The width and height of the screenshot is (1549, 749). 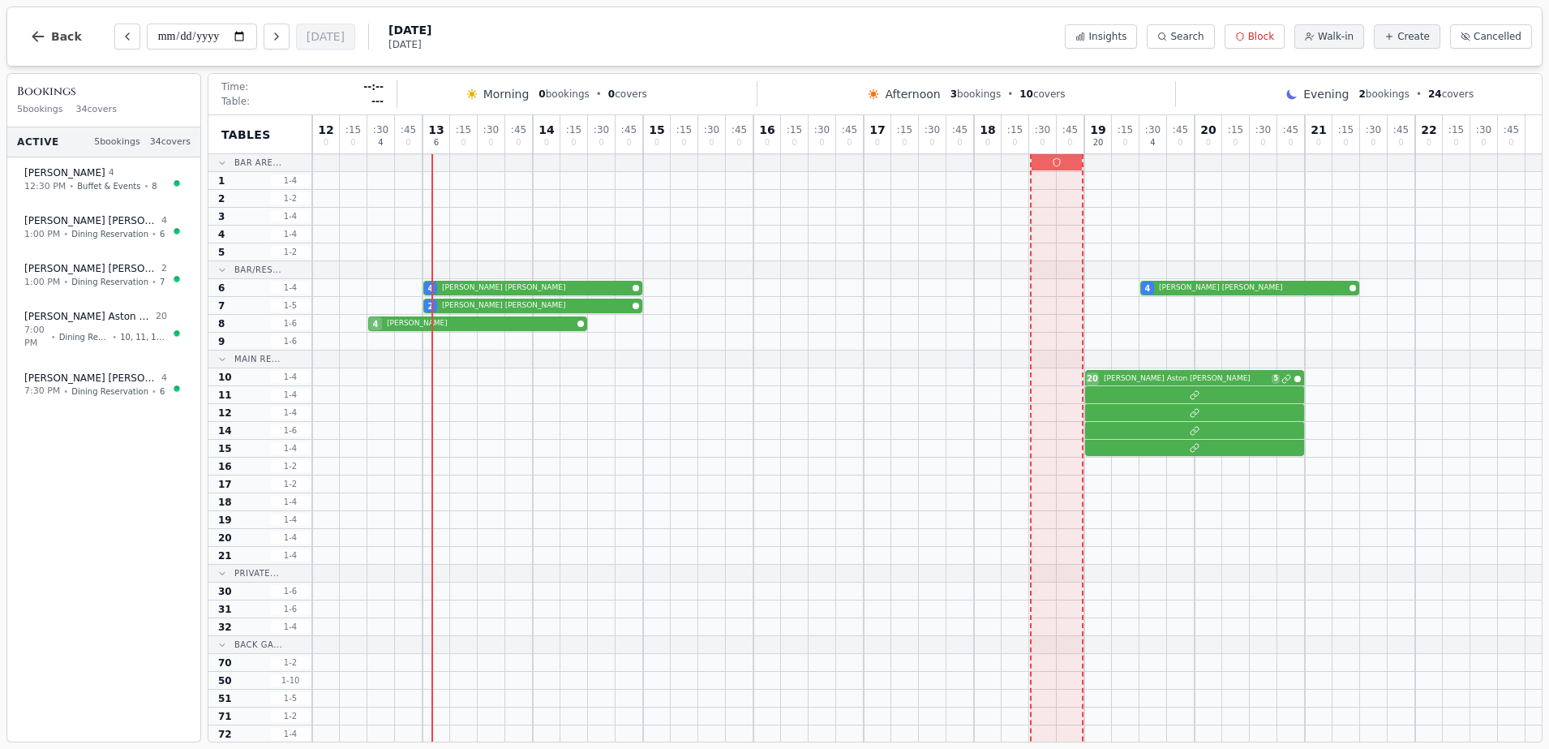 I want to click on span: 16, so click(x=225, y=466).